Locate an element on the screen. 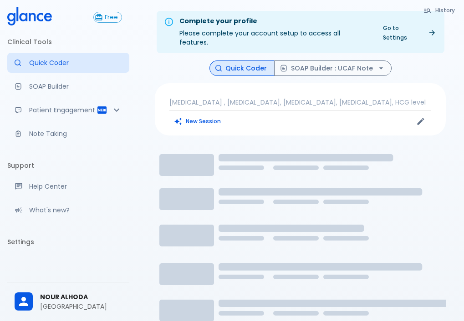 This screenshot has width=464, height=321. button: Clears all inputs and results. is located at coordinates (197, 121).